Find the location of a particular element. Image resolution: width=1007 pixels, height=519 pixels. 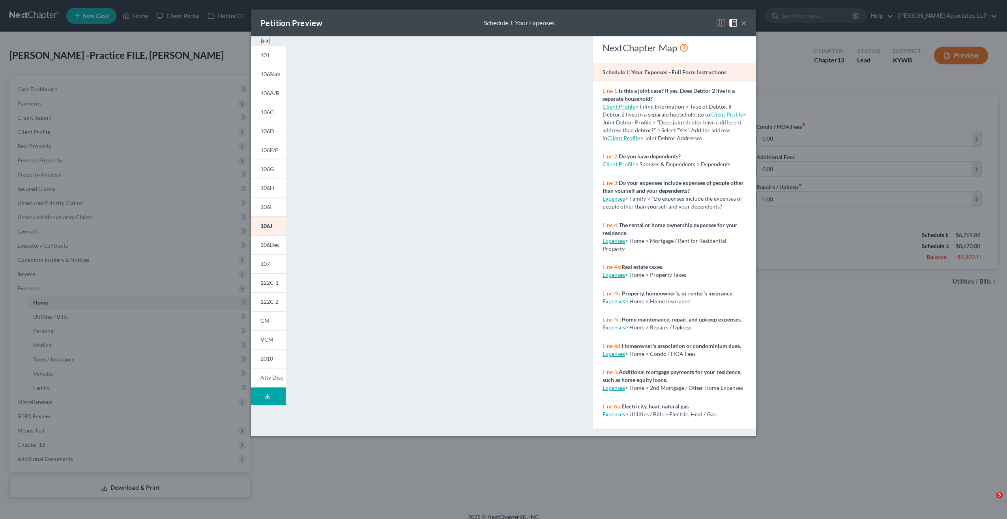

a: 106I is located at coordinates (268, 207).